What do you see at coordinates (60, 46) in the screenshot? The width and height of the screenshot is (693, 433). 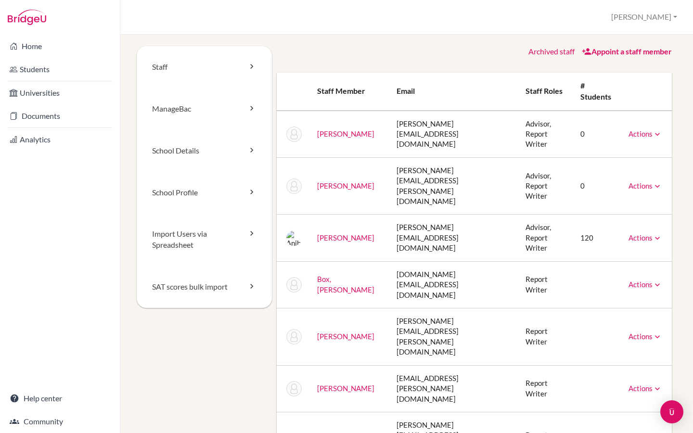 I see `a: Home` at bounding box center [60, 46].